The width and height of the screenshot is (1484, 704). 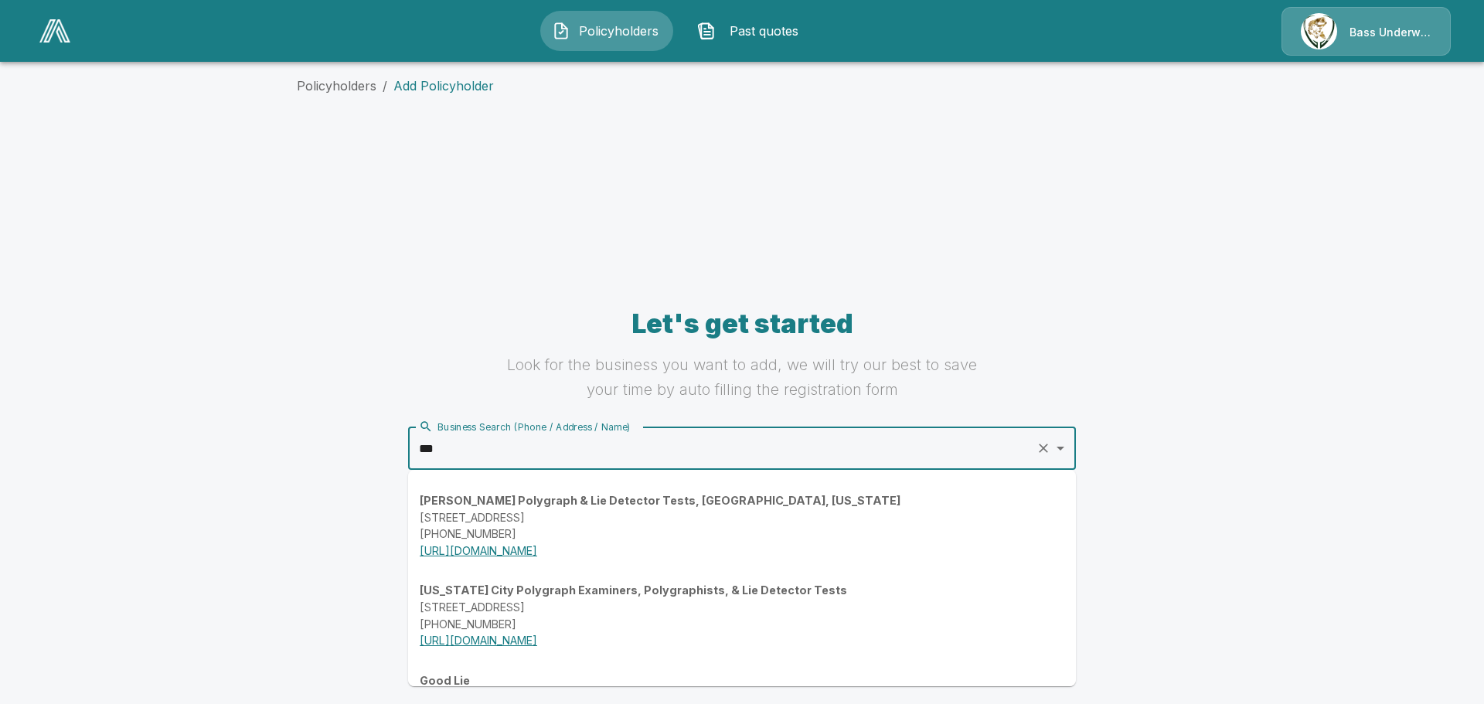 I want to click on img: Policyholders Icon, so click(x=561, y=31).